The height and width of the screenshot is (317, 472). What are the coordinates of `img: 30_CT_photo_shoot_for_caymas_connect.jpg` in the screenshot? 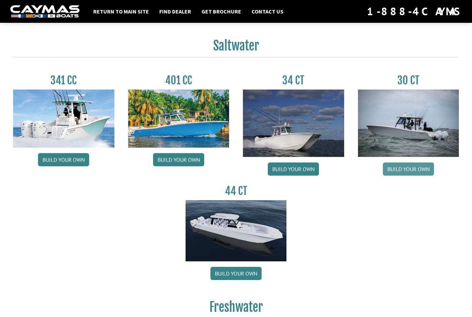 It's located at (409, 123).